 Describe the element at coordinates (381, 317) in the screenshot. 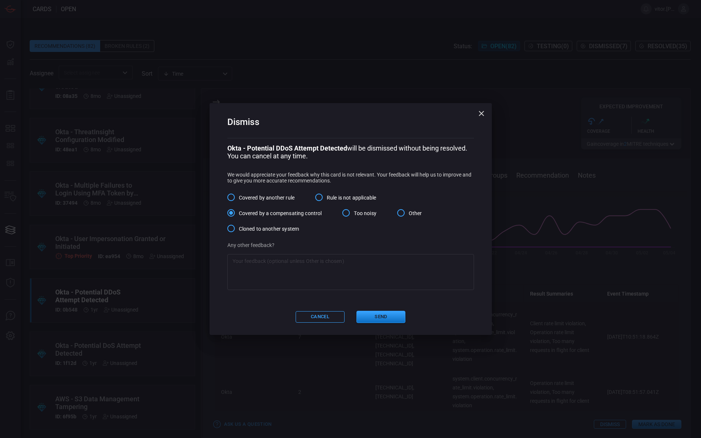

I see `button: Send` at that location.